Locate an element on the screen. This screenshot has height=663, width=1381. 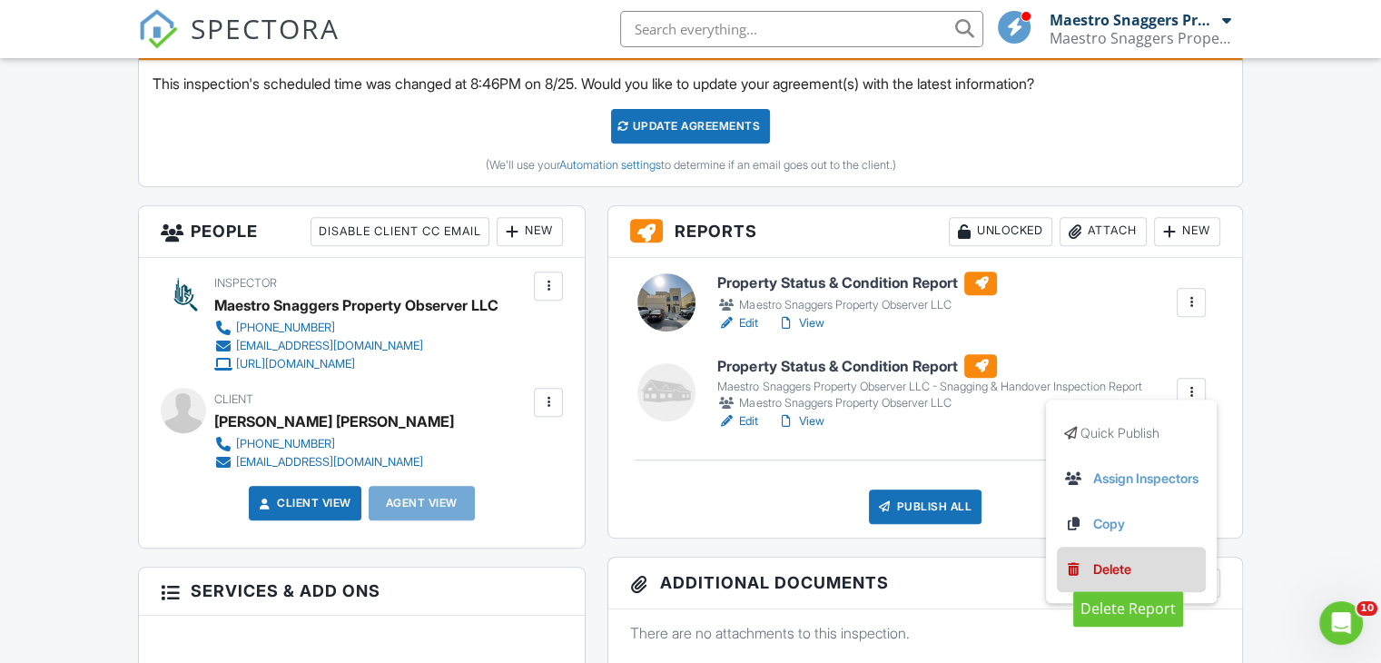
h3: Additional Documents is located at coordinates (925, 583).